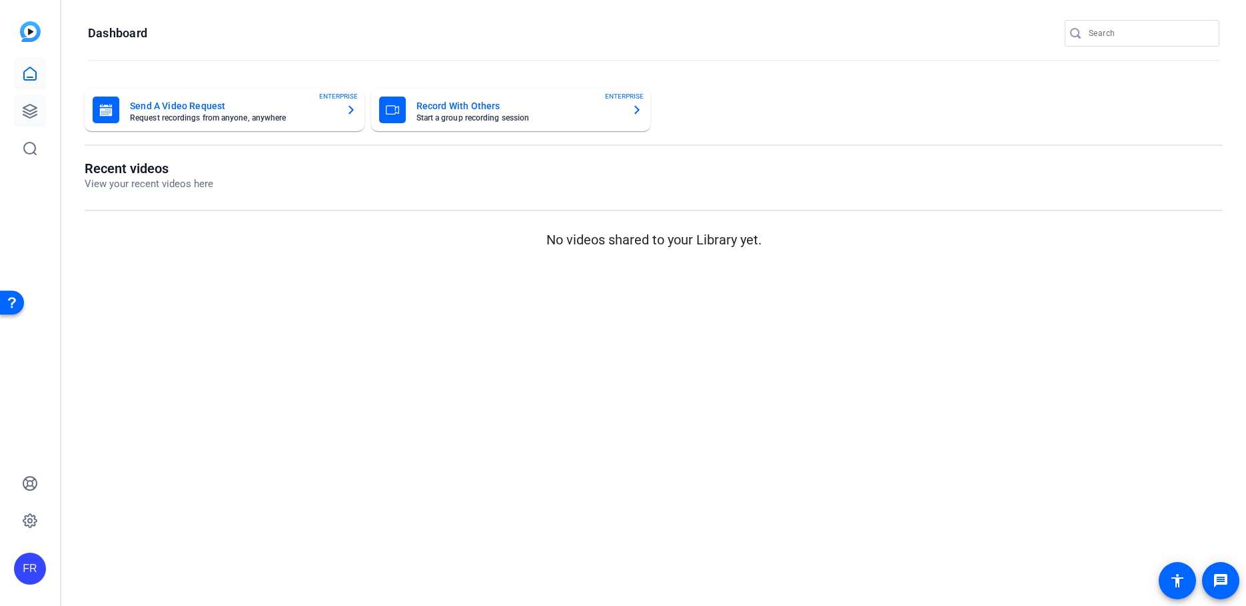 This screenshot has width=1246, height=606. I want to click on mat-card-subtitle: Start a group recording session, so click(519, 118).